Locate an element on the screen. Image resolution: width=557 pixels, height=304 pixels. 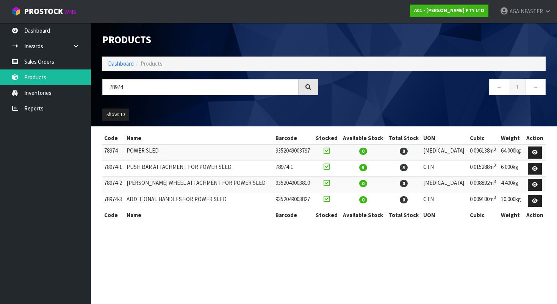
td: 0.096138m is located at coordinates (484, 152).